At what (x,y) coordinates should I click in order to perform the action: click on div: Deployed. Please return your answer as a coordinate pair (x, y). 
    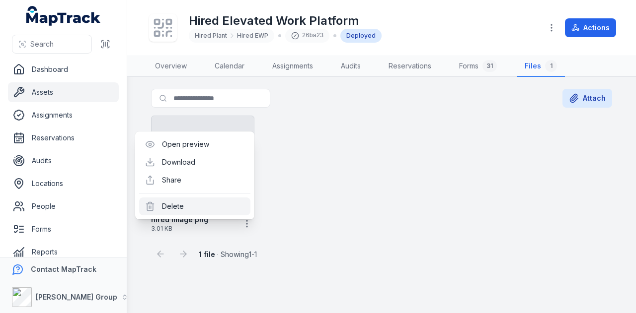
    Looking at the image, I should click on (361, 36).